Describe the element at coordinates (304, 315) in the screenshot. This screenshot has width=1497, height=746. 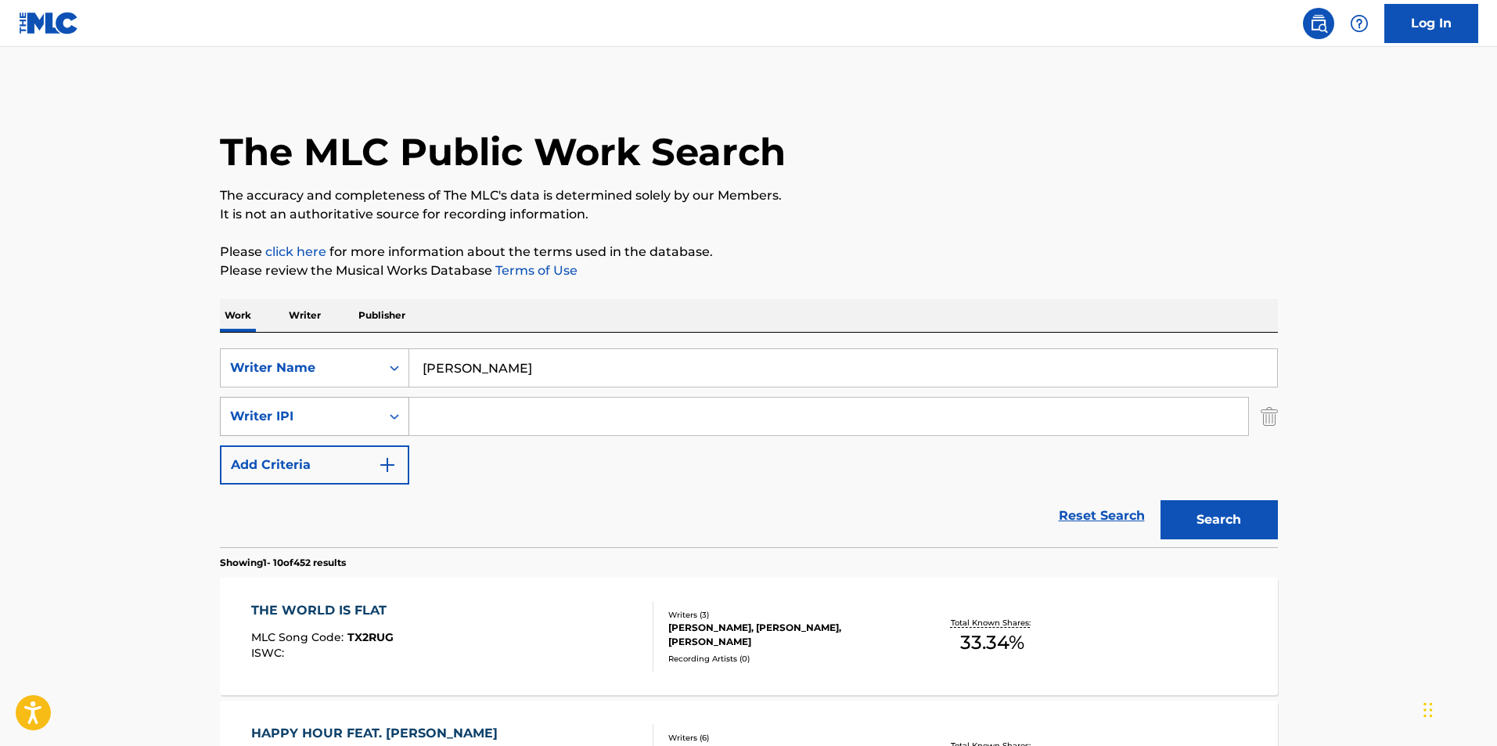
I see `p: Writer` at that location.